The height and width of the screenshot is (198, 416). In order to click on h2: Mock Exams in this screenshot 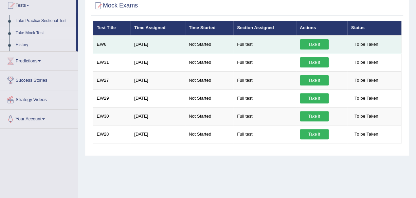, I will do `click(115, 6)`.